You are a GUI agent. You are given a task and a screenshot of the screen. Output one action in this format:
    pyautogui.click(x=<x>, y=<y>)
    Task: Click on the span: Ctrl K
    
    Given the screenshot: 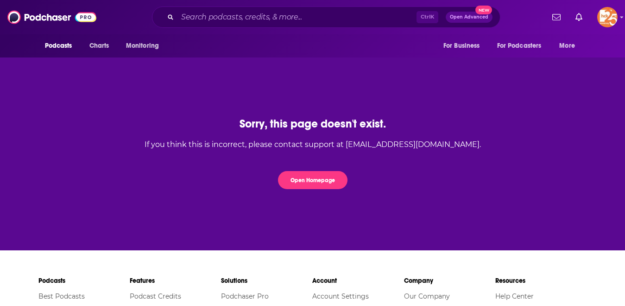 What is the action you would take?
    pyautogui.click(x=427, y=17)
    